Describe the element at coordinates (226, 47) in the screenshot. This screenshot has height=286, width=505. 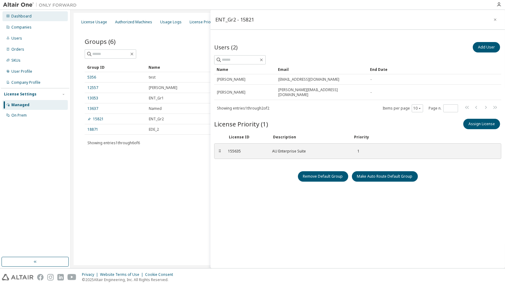
I see `span: Users (2)` at that location.